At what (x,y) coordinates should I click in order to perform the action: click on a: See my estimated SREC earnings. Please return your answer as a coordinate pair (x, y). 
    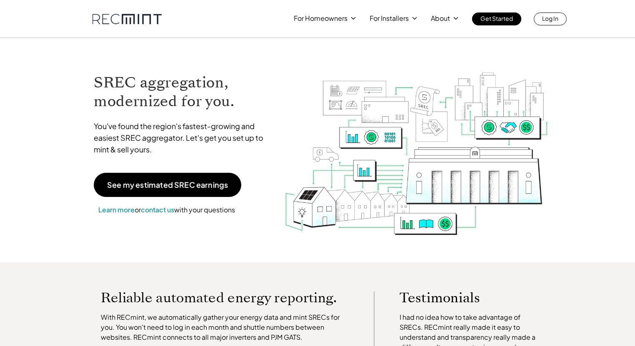
    Looking at the image, I should click on (167, 185).